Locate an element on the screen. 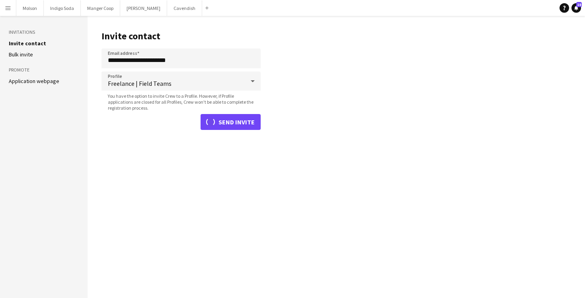  span: Freelance | Field Teams is located at coordinates (176, 84).